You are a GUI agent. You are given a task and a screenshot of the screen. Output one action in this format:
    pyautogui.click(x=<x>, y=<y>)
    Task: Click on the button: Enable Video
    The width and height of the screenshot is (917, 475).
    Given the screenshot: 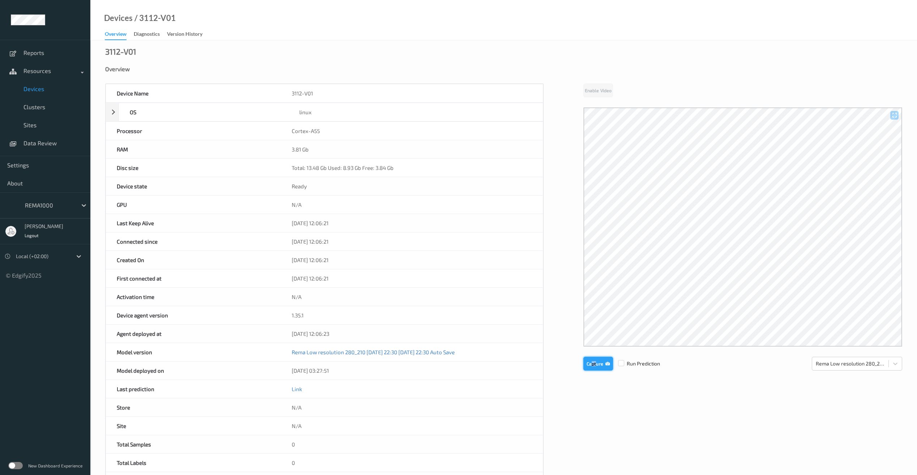 What is the action you would take?
    pyautogui.click(x=598, y=90)
    